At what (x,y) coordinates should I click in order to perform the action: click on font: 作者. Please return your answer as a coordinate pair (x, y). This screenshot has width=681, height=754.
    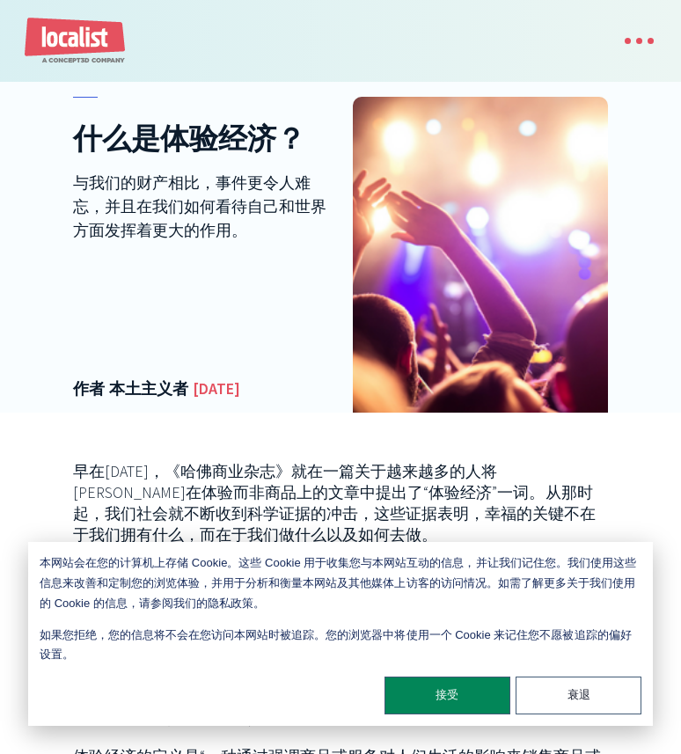
    Looking at the image, I should click on (89, 388).